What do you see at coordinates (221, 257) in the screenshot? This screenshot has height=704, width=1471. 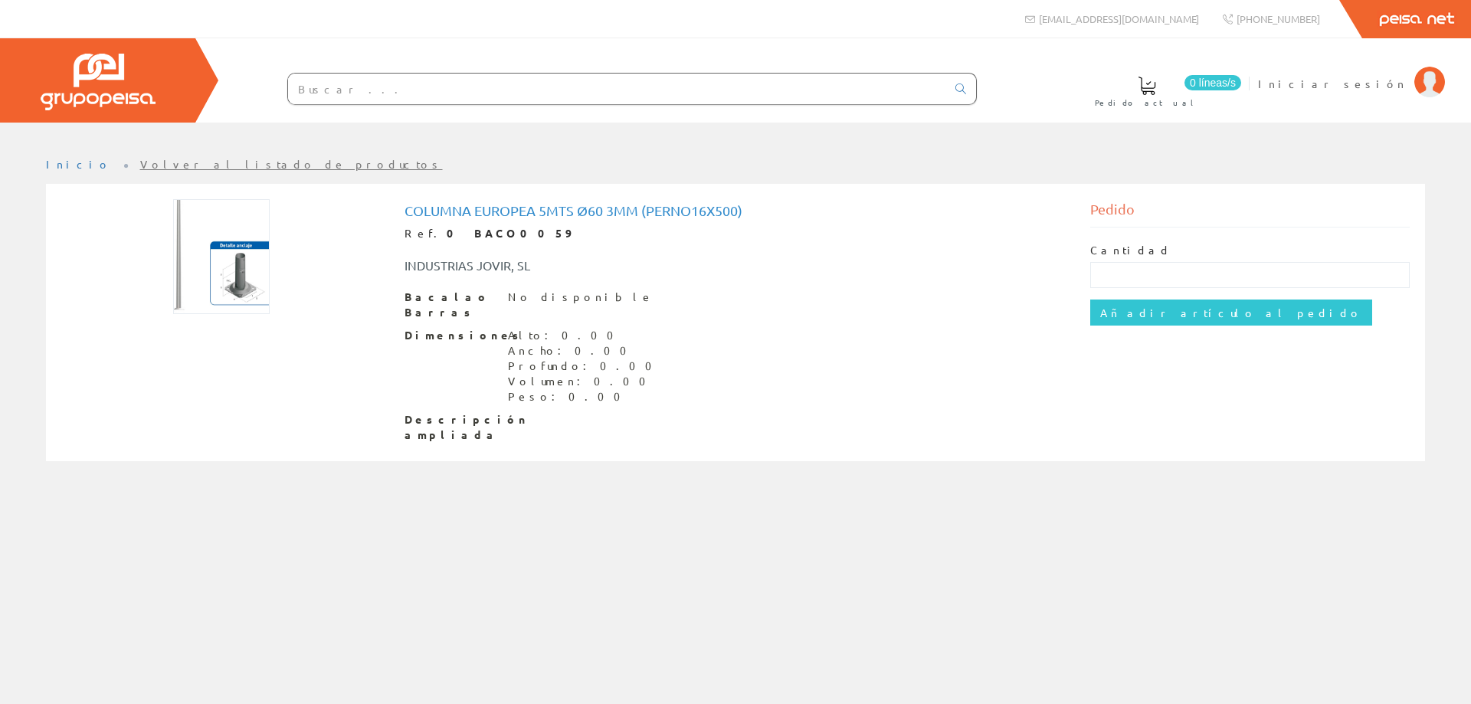 I see `img: Foto artículo Columna Europea 5mts Ø60 3mm (perno16x500) (126.27906976744x150)` at bounding box center [221, 257].